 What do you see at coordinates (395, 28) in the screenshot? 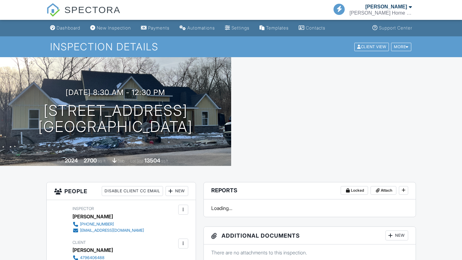
I see `div: Support Center` at bounding box center [395, 28].